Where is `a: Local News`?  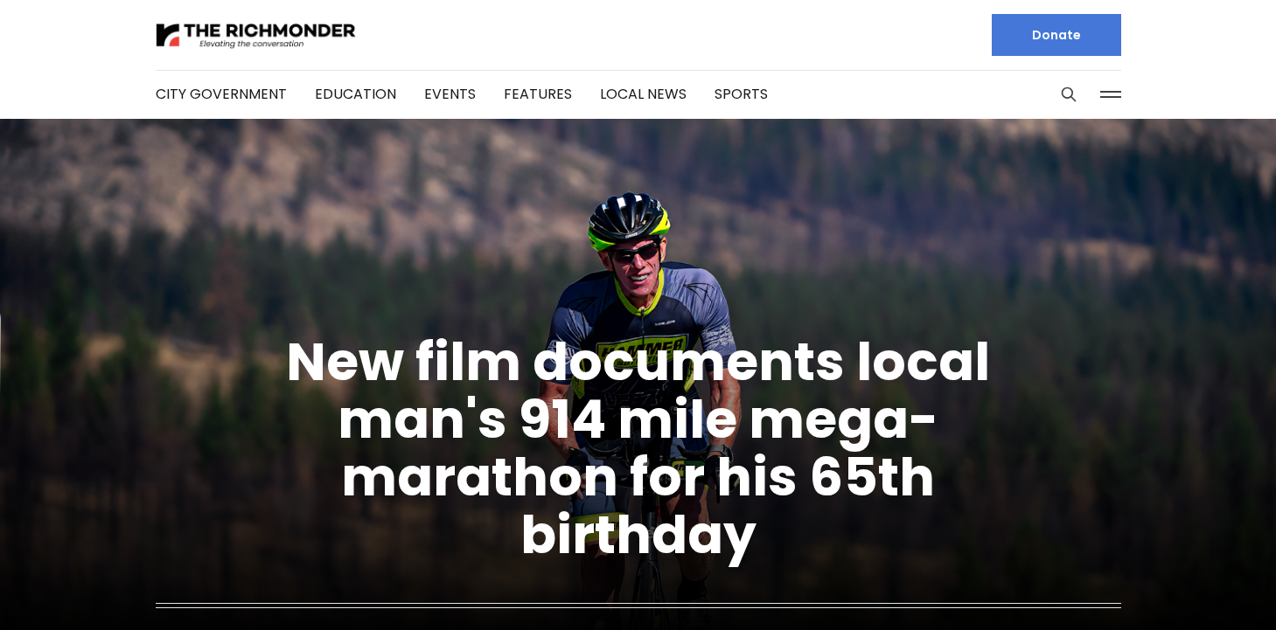 a: Local News is located at coordinates (643, 94).